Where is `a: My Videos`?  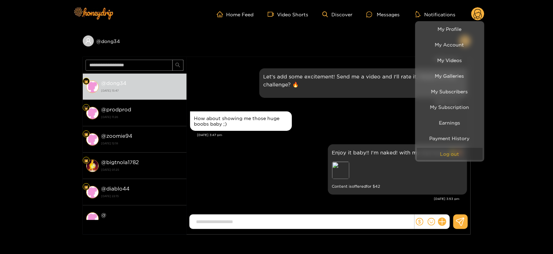 a: My Videos is located at coordinates (450, 60).